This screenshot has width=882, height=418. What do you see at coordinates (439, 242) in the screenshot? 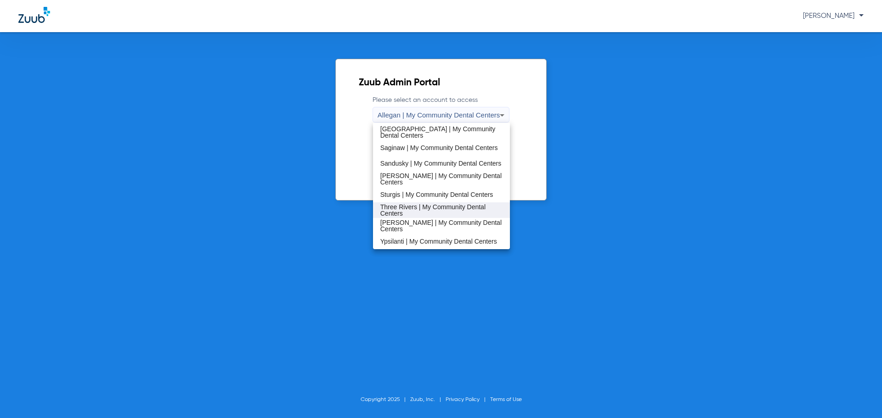
I see `span: Ypsilanti | My Community Dental Centers` at bounding box center [439, 242].